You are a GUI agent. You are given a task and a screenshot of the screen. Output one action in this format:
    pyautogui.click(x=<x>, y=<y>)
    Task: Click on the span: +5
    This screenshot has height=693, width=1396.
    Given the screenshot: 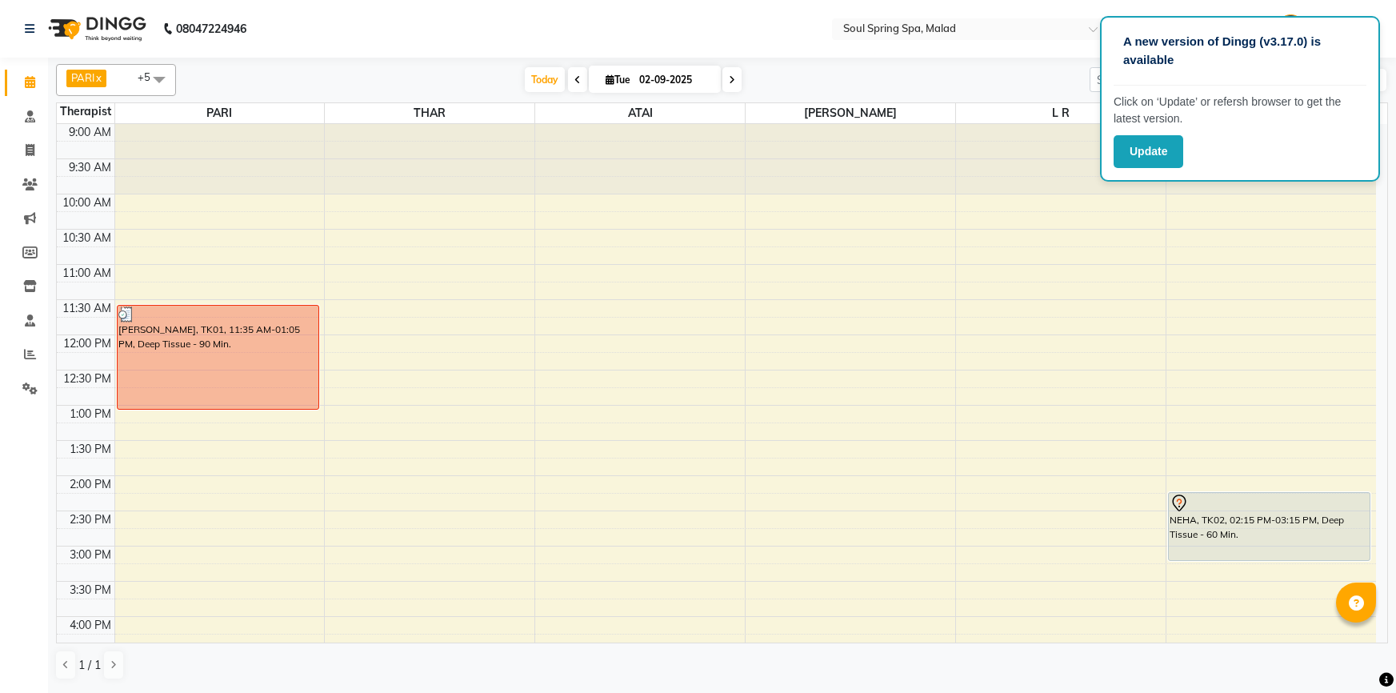 What is the action you would take?
    pyautogui.click(x=150, y=77)
    